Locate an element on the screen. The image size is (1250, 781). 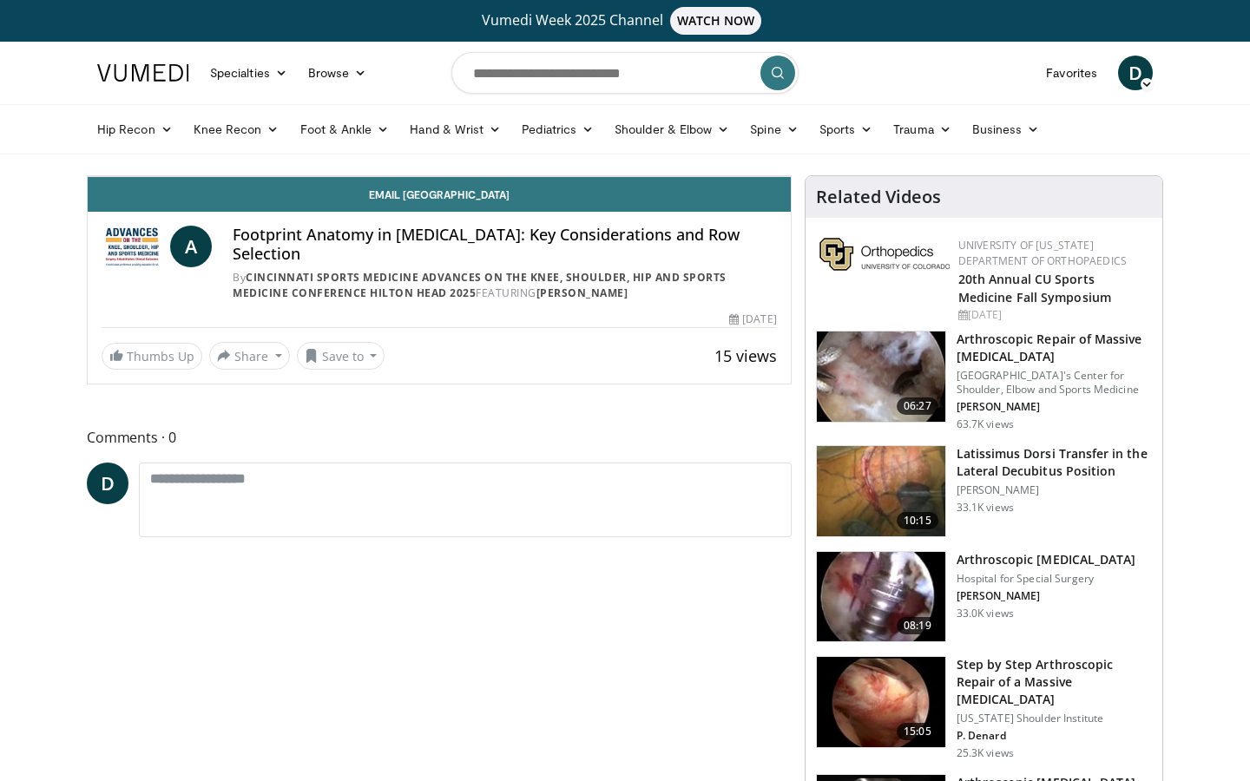
span: 15 views is located at coordinates (745, 356).